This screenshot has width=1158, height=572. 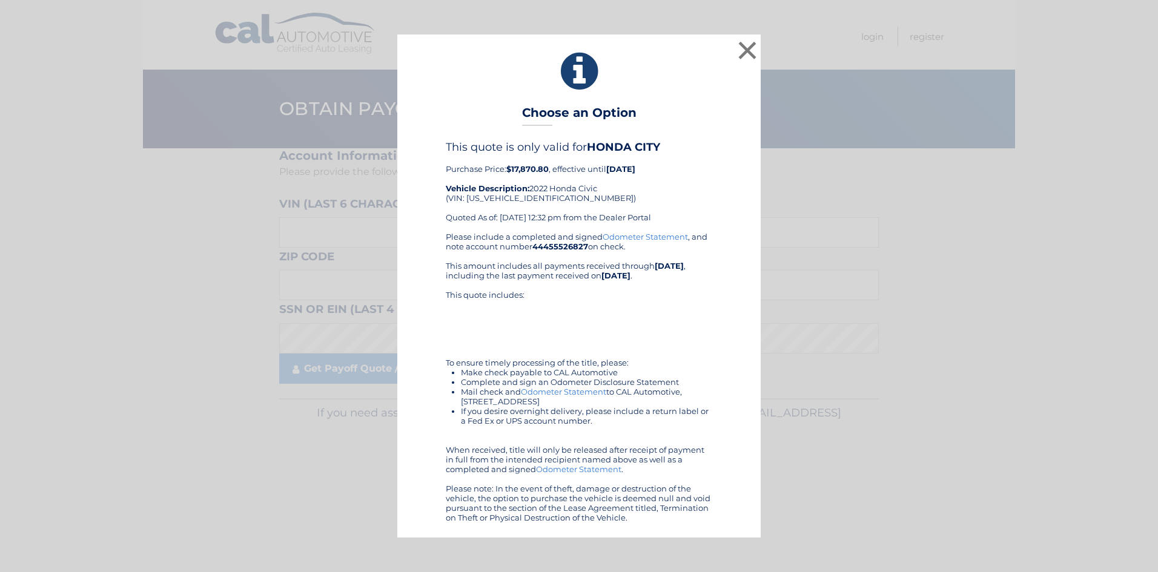 I want to click on li: Complete and sign an Odometer Disclosure Statement, so click(x=586, y=382).